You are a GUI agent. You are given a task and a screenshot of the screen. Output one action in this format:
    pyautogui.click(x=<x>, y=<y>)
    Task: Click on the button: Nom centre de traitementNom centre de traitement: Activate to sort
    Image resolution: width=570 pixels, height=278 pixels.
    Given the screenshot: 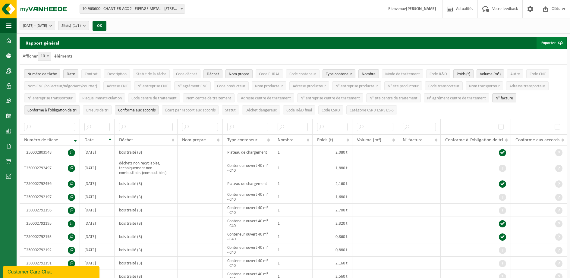 What is the action you would take?
    pyautogui.click(x=208, y=98)
    